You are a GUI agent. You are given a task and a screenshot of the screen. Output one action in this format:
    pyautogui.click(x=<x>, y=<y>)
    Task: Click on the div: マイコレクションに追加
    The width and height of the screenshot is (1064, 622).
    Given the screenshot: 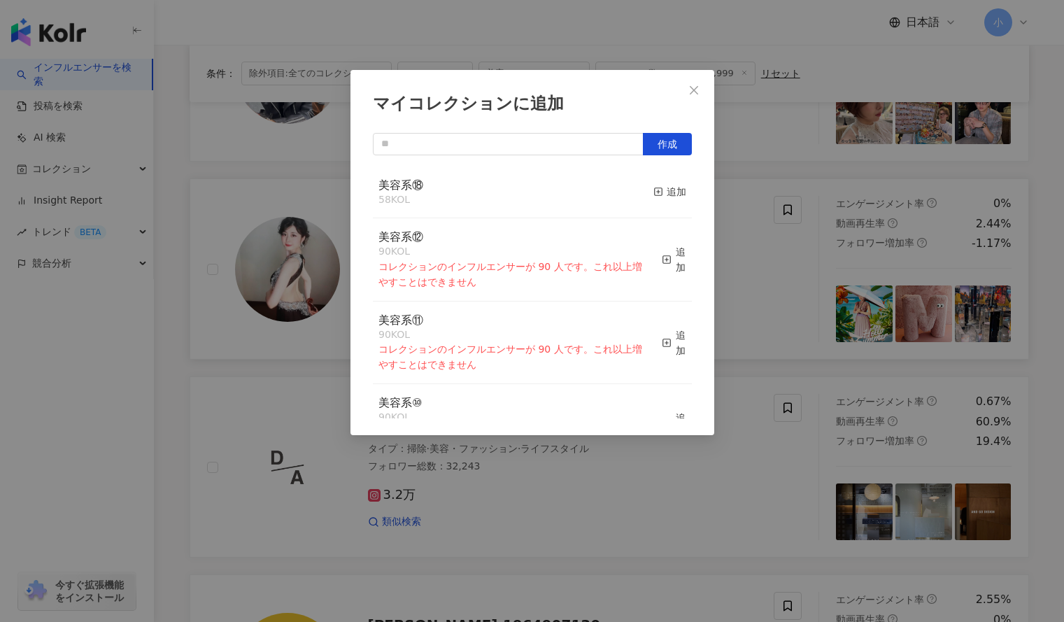 What is the action you would take?
    pyautogui.click(x=532, y=104)
    